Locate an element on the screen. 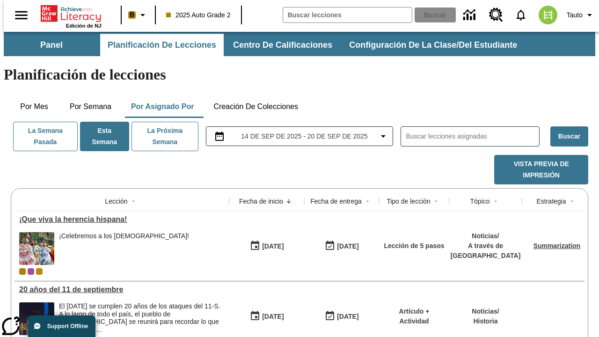 The width and height of the screenshot is (599, 337). a: ¡Que viva la herencia hispana!, Lecciones is located at coordinates (122, 220).